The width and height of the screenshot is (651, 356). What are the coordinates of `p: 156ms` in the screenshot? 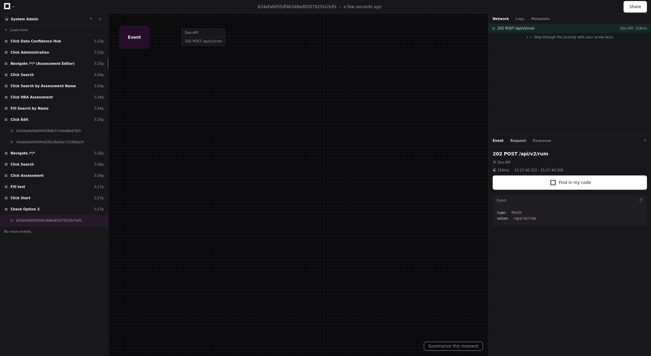 It's located at (640, 28).